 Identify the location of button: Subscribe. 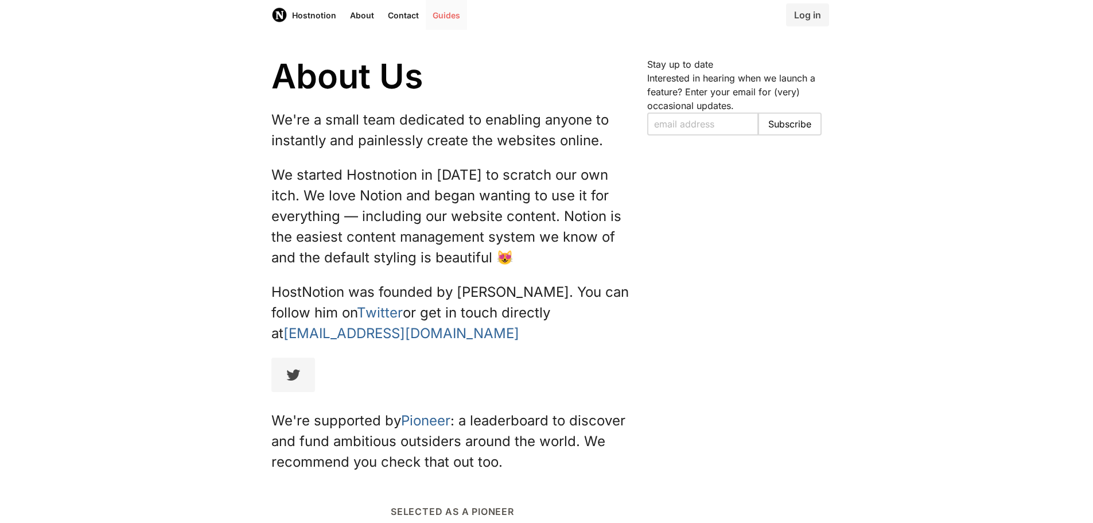
(789, 124).